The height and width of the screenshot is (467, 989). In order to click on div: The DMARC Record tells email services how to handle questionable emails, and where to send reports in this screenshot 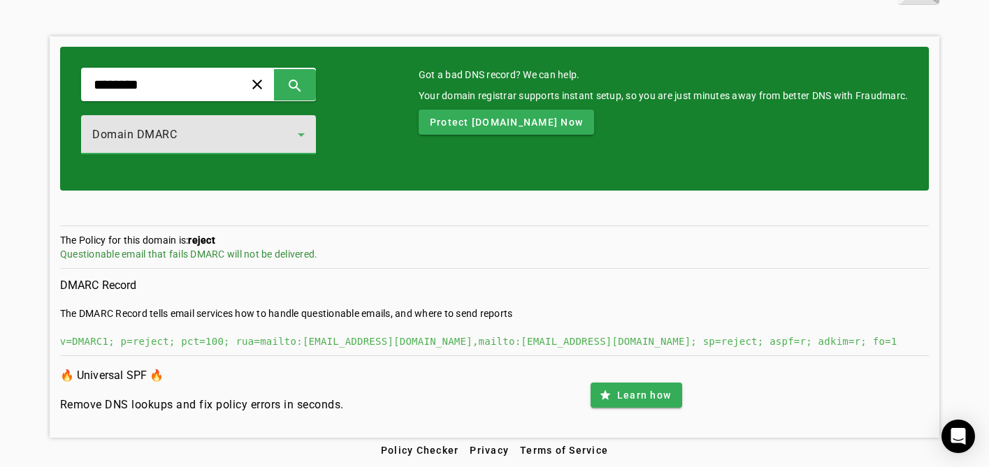, I will do `click(495, 314)`.